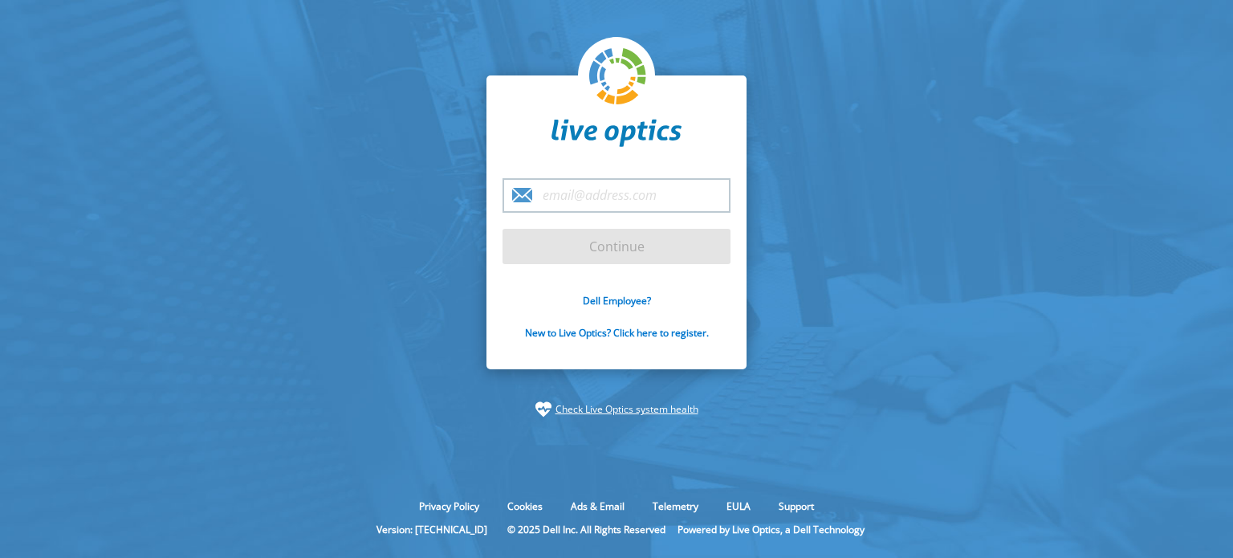 This screenshot has width=1233, height=558. I want to click on img: liveoptics-word.svg, so click(617, 133).